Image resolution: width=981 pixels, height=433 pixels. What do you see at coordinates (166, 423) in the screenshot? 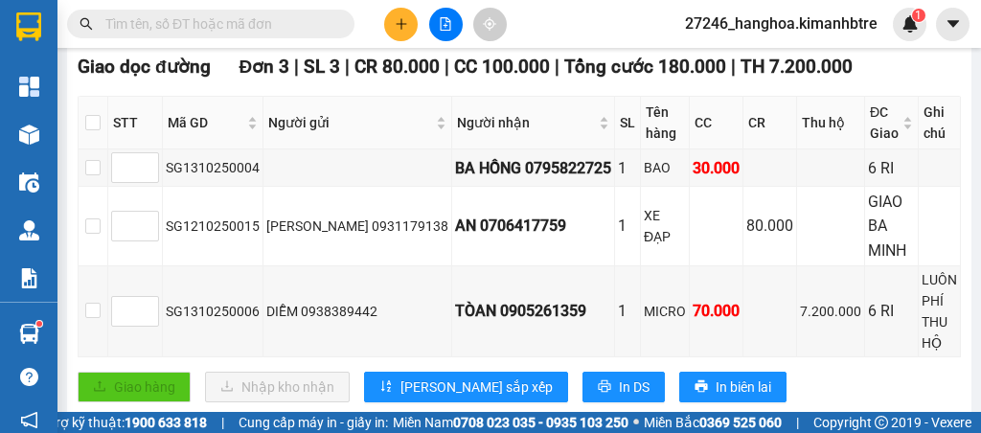
I see `strong: 1900 633 818` at bounding box center [166, 423].